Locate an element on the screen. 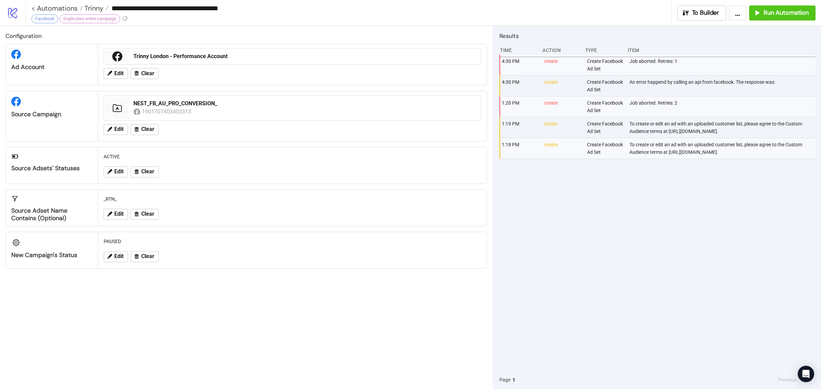  button: To Builder is located at coordinates (702, 13).